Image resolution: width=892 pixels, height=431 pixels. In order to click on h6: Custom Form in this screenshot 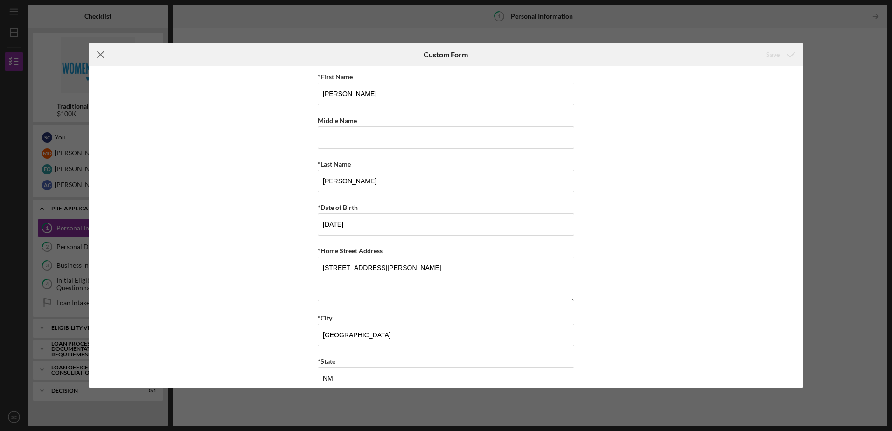, I will do `click(446, 55)`.